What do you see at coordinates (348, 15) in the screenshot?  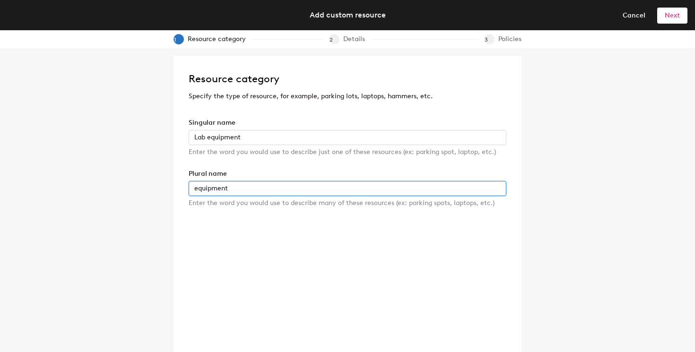 I see `div: Add custom resource` at bounding box center [348, 15].